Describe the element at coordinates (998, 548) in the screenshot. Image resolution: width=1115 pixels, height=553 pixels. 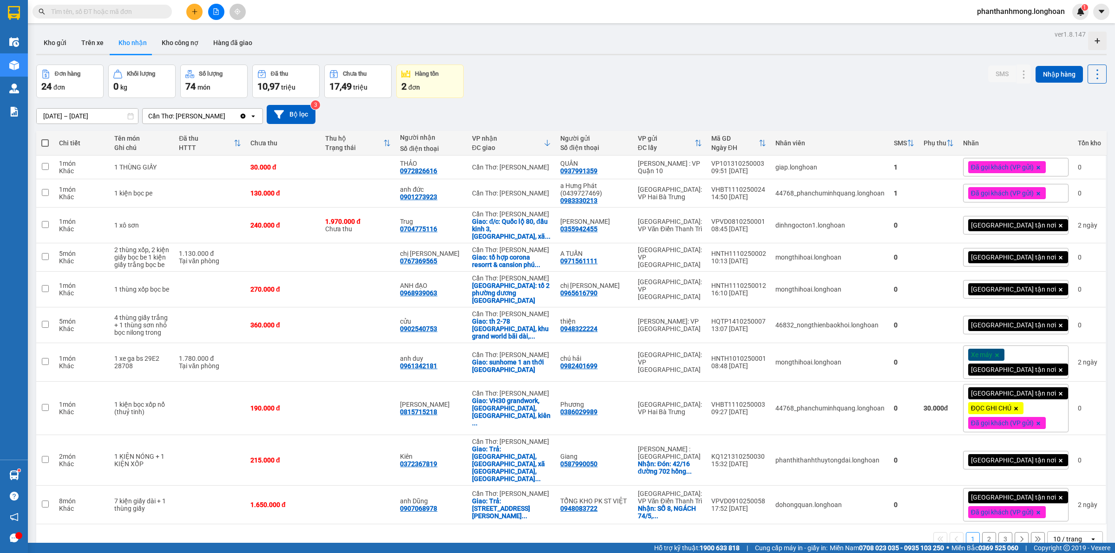
I see `strong: 0369 525 060` at that location.